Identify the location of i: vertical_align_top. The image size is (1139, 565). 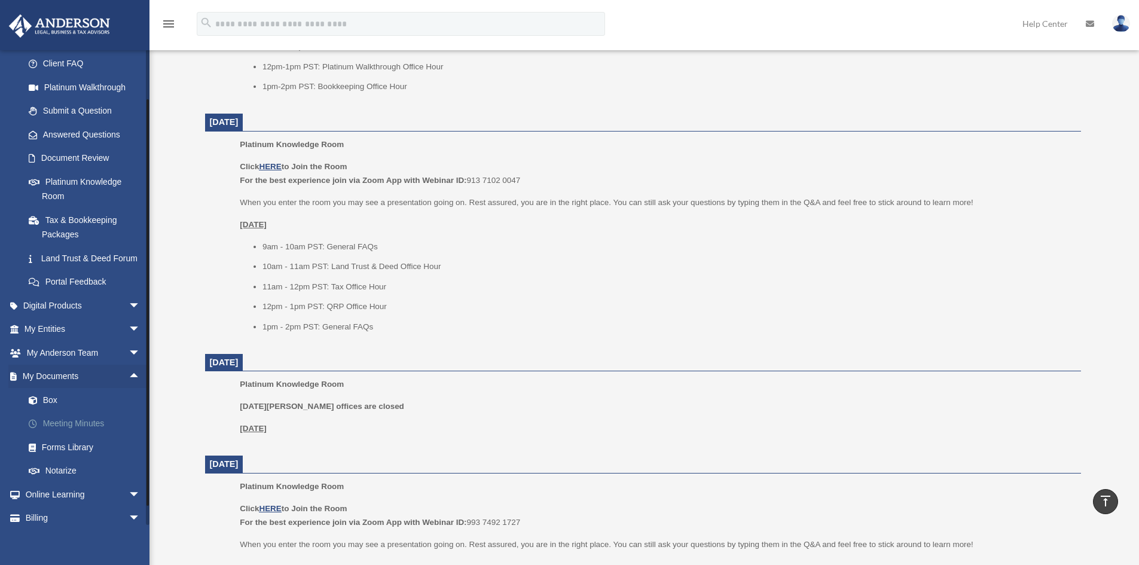
(1105, 501).